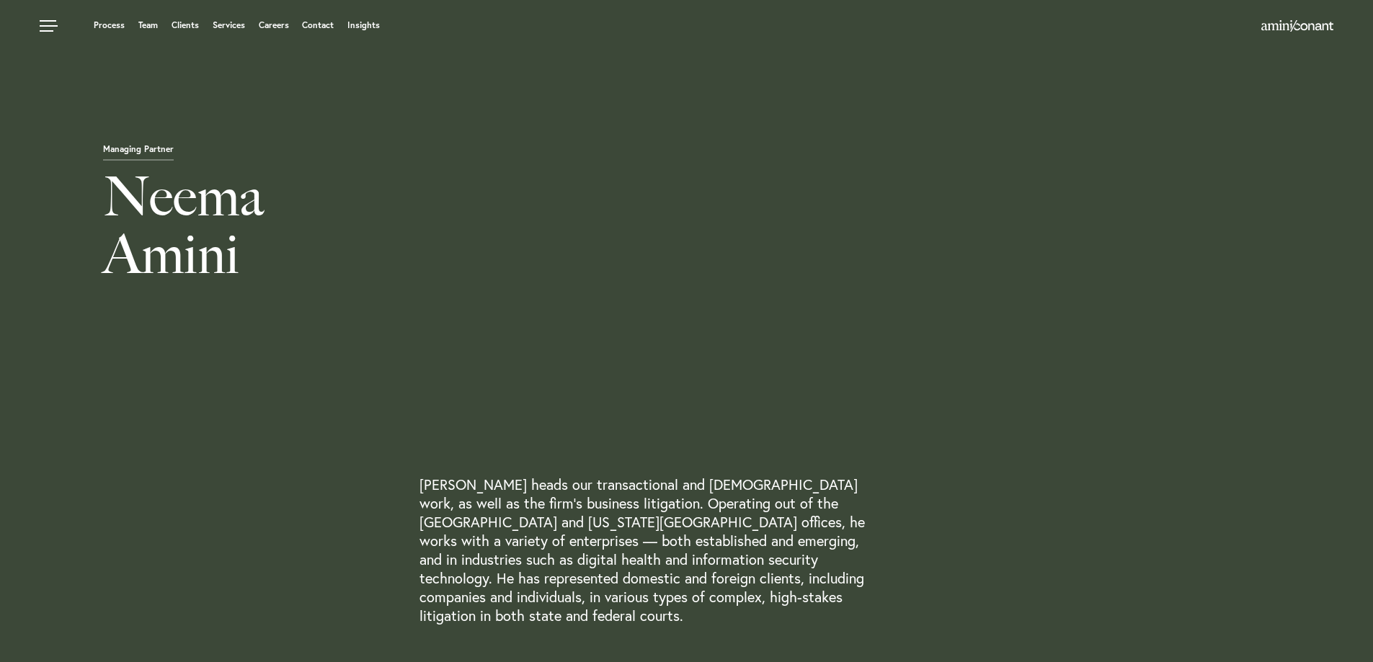  I want to click on a: Team, so click(148, 25).